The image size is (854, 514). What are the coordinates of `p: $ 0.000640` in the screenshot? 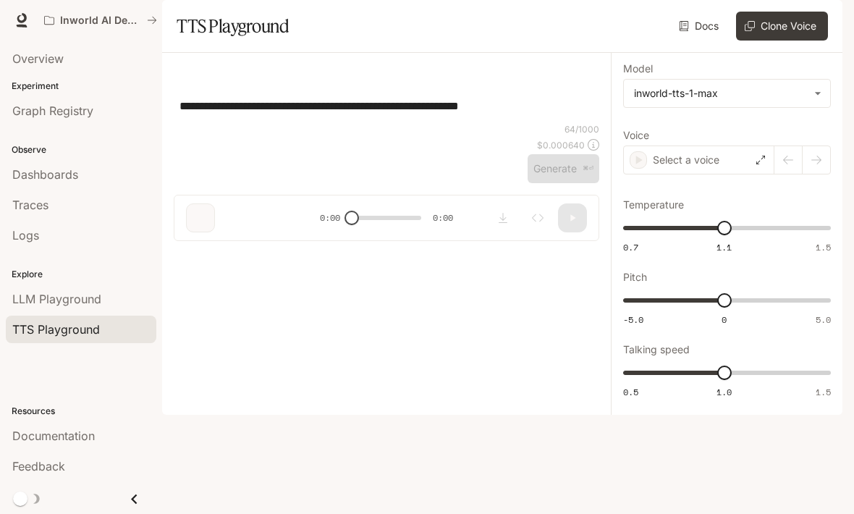 It's located at (561, 145).